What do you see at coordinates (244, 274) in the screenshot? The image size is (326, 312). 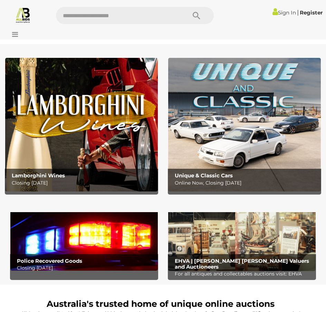 I see `p: For all antiques and collectables auctions visit: EHVA` at bounding box center [244, 274].